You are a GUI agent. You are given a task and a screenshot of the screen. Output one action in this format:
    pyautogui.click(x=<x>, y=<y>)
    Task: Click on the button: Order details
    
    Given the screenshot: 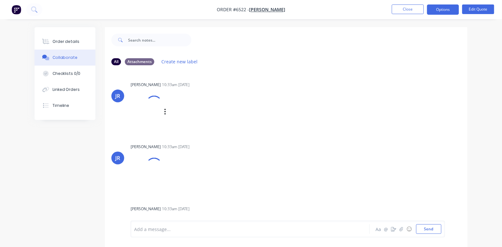 What is the action you would take?
    pyautogui.click(x=65, y=42)
    